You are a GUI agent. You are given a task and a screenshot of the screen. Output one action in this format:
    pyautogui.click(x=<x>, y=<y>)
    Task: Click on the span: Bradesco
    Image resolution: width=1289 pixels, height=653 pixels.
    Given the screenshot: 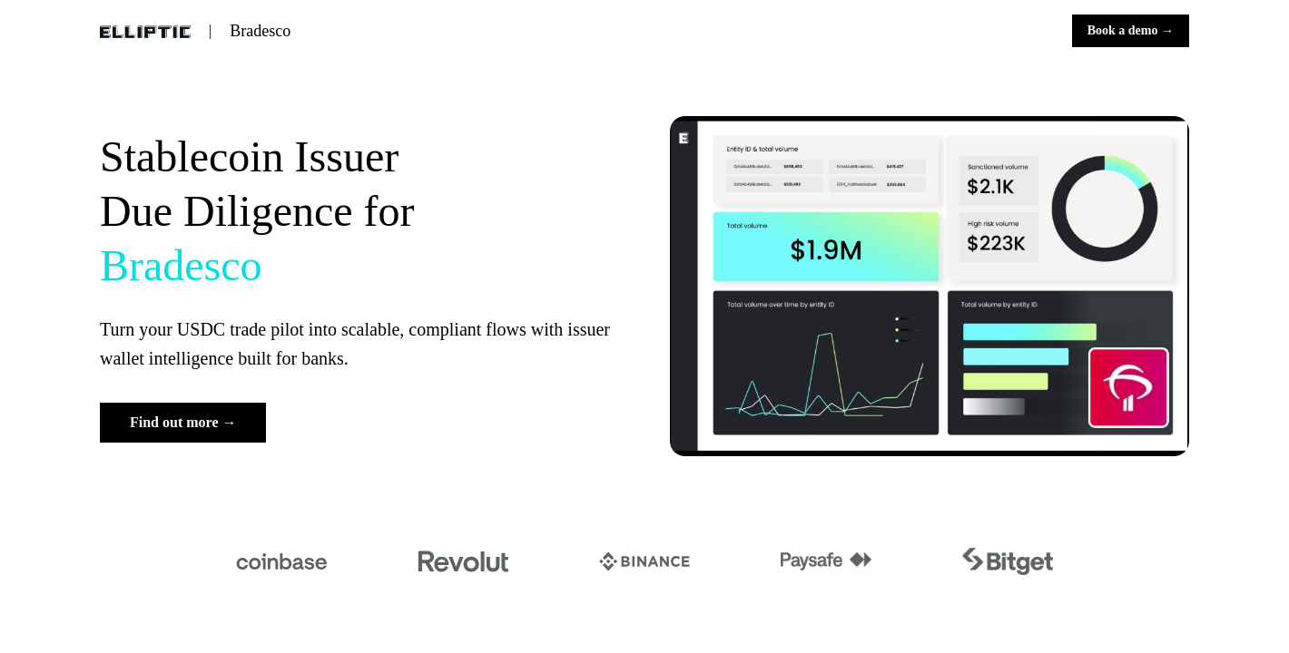 What is the action you would take?
    pyautogui.click(x=181, y=265)
    